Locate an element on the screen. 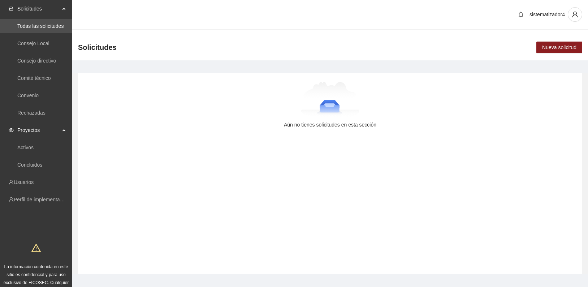 This screenshot has height=287, width=588. button: Nueva solicitud is located at coordinates (559, 47).